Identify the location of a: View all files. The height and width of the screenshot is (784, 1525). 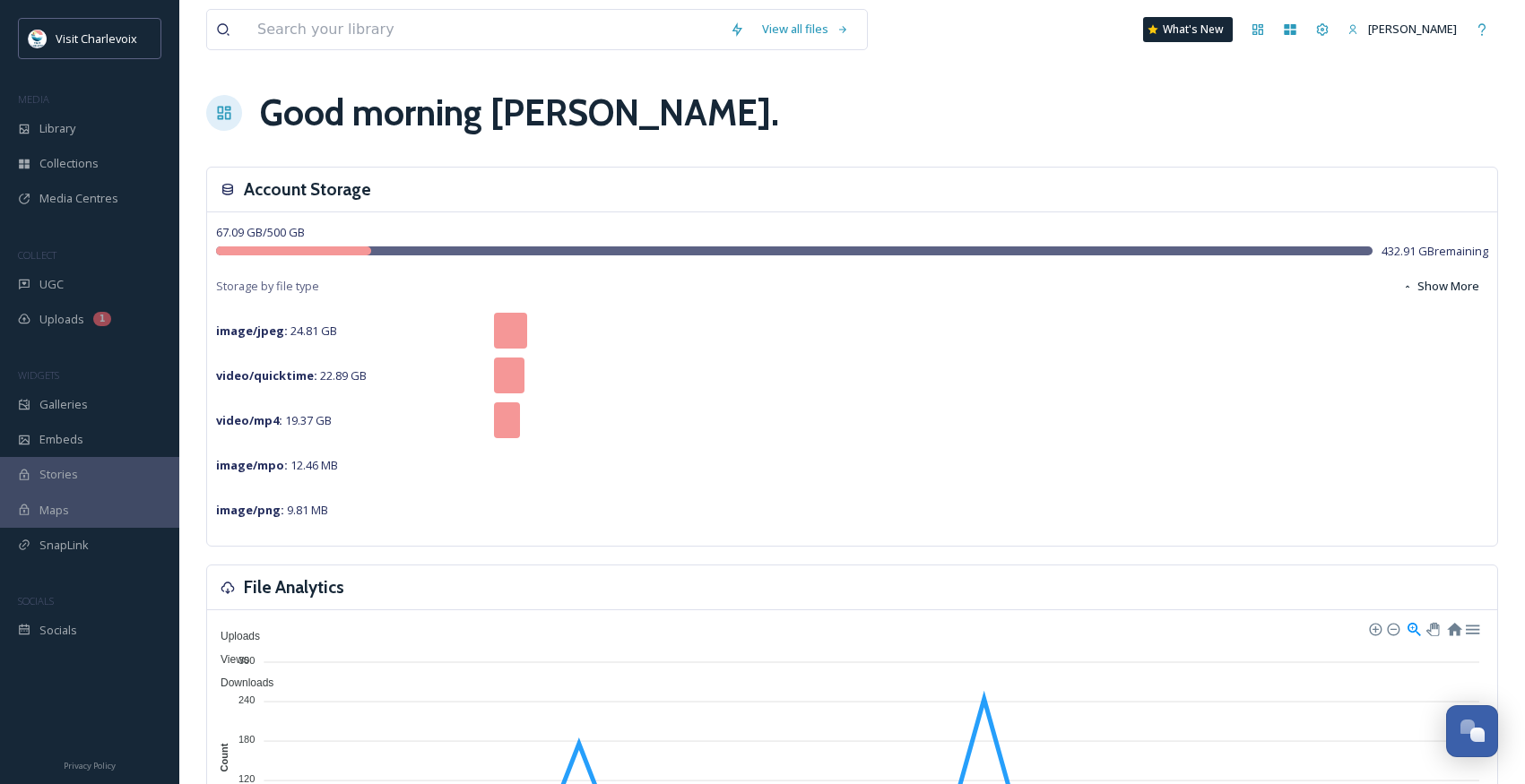
(804, 29).